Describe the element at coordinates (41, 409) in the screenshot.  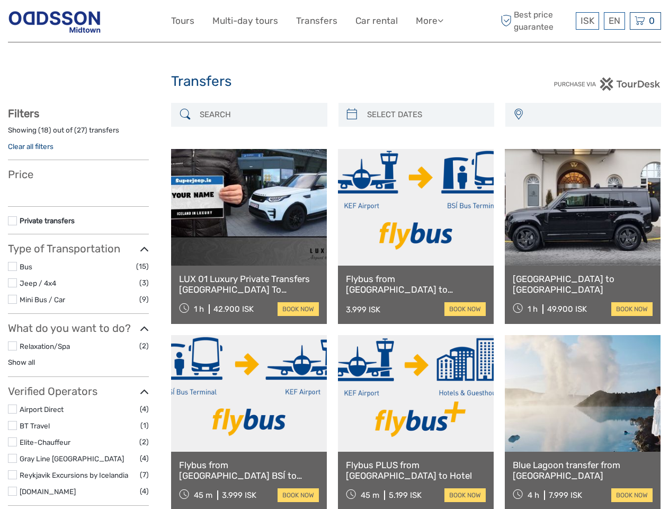
I see `a: Airport Direct` at that location.